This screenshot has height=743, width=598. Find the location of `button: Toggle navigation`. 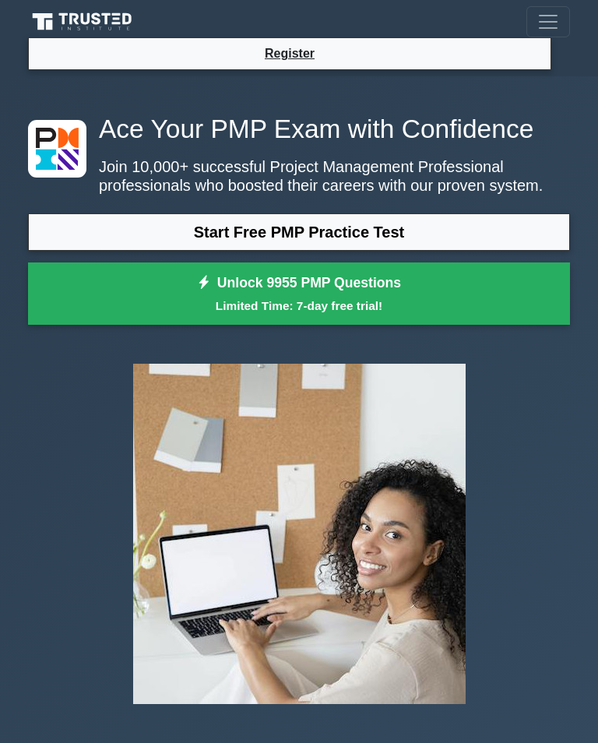

button: Toggle navigation is located at coordinates (548, 22).